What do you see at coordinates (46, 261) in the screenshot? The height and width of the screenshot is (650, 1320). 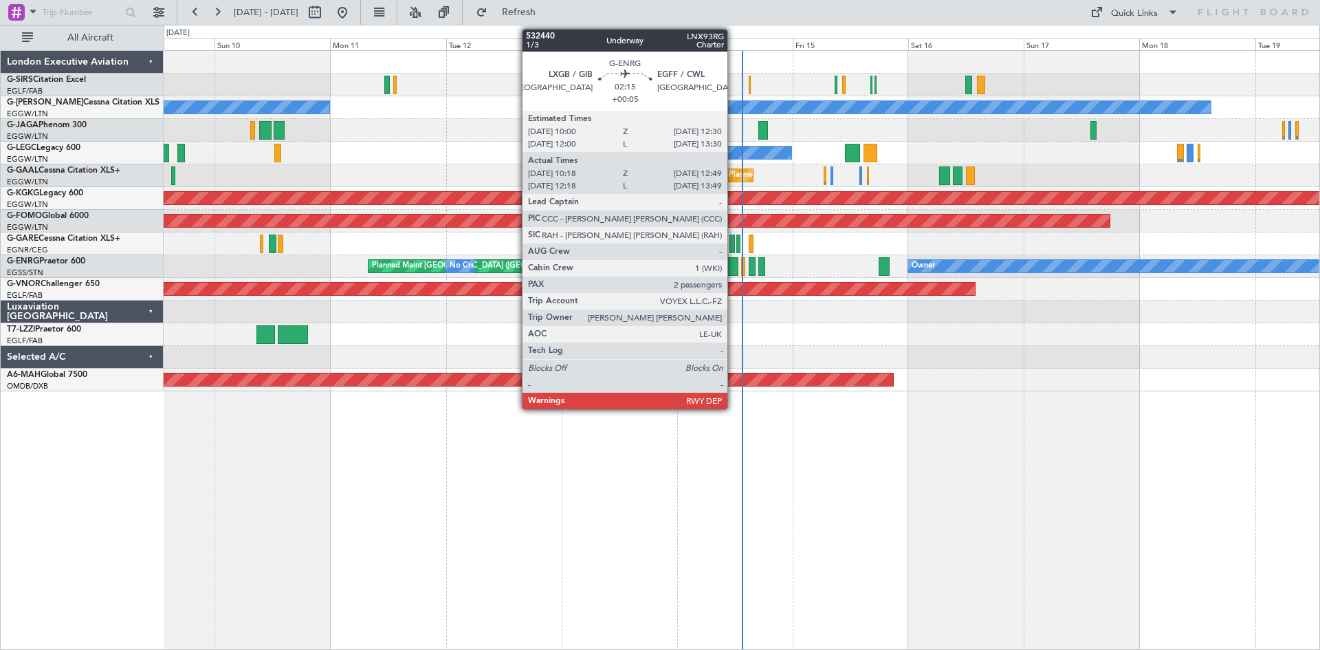 I see `a: G-ENRGPraetor 600` at bounding box center [46, 261].